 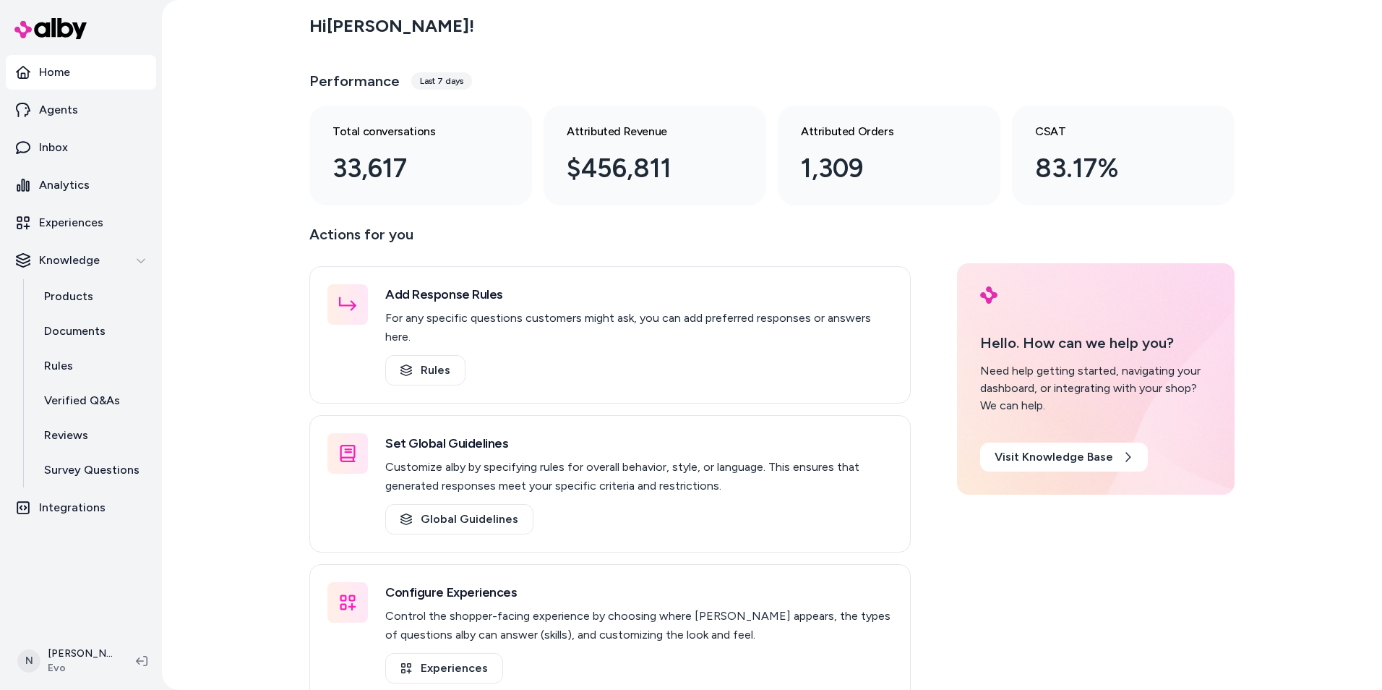 What do you see at coordinates (69, 296) in the screenshot?
I see `p: Products` at bounding box center [69, 296].